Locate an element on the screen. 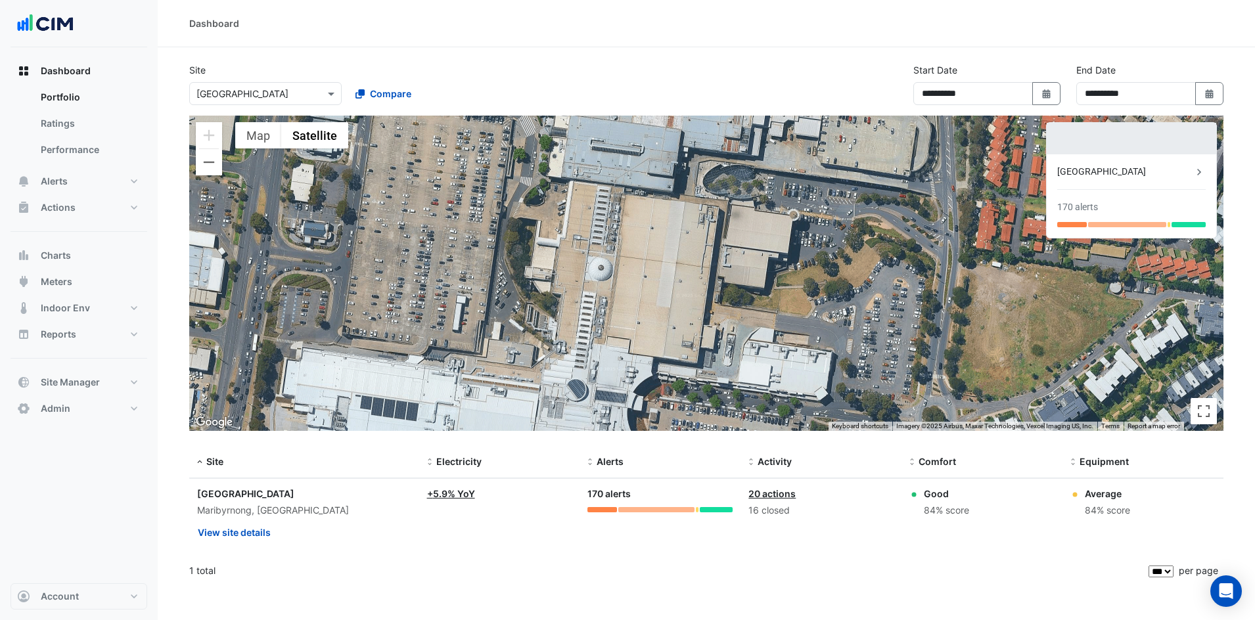 The height and width of the screenshot is (620, 1255). button: Zoom in is located at coordinates (209, 135).